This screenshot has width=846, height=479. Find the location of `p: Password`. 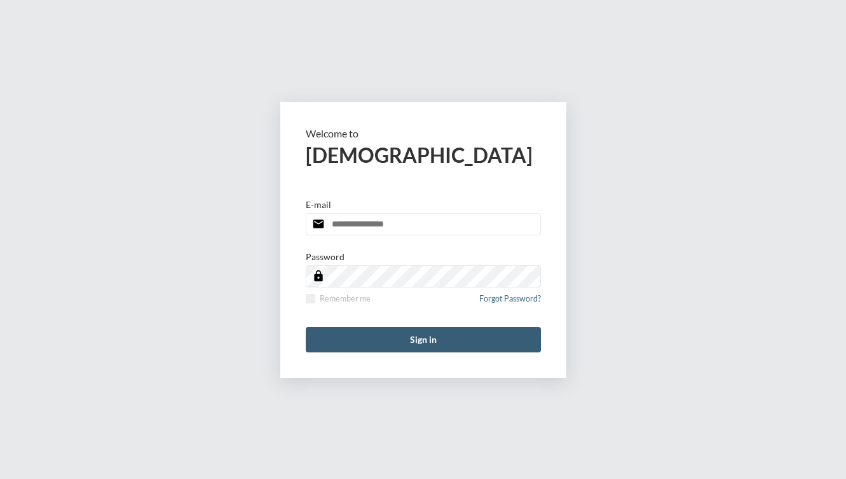

p: Password is located at coordinates (325, 256).